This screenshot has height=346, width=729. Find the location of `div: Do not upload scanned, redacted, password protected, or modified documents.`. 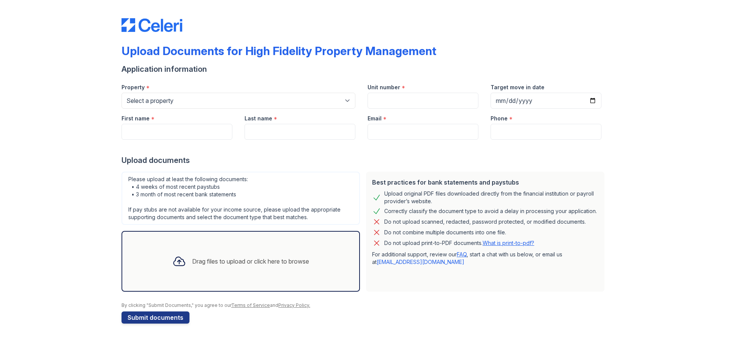

div: Do not upload scanned, redacted, password protected, or modified documents. is located at coordinates (485, 222).